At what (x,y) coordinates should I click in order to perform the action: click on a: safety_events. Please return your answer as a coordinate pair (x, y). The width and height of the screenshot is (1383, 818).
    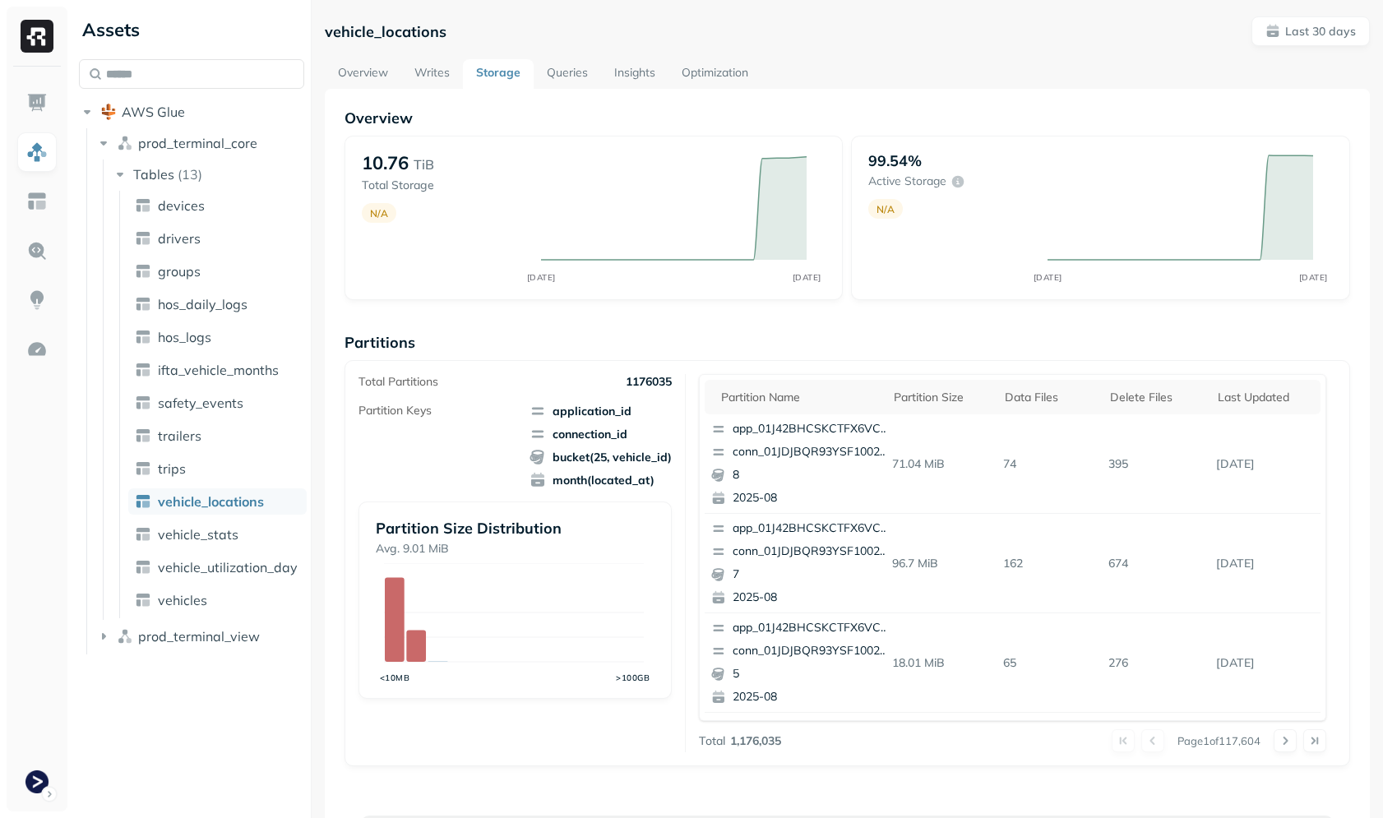
    Looking at the image, I should click on (217, 403).